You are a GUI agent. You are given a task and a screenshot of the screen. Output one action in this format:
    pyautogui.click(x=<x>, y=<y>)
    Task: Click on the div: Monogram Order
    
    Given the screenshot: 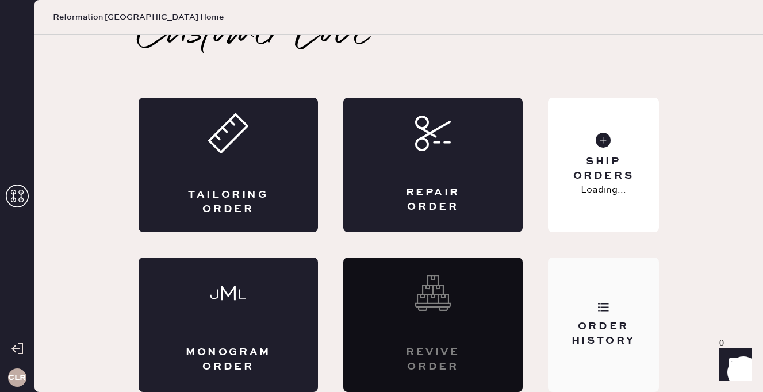 What is the action you would take?
    pyautogui.click(x=228, y=360)
    